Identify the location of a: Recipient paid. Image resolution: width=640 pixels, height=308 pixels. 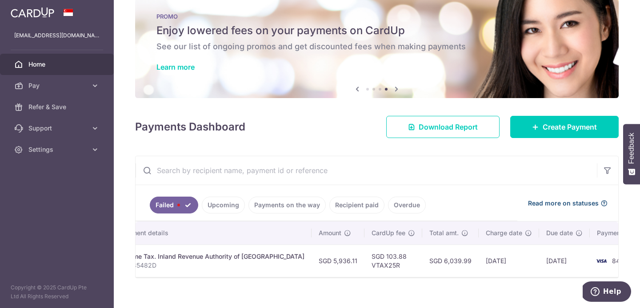
(357, 205).